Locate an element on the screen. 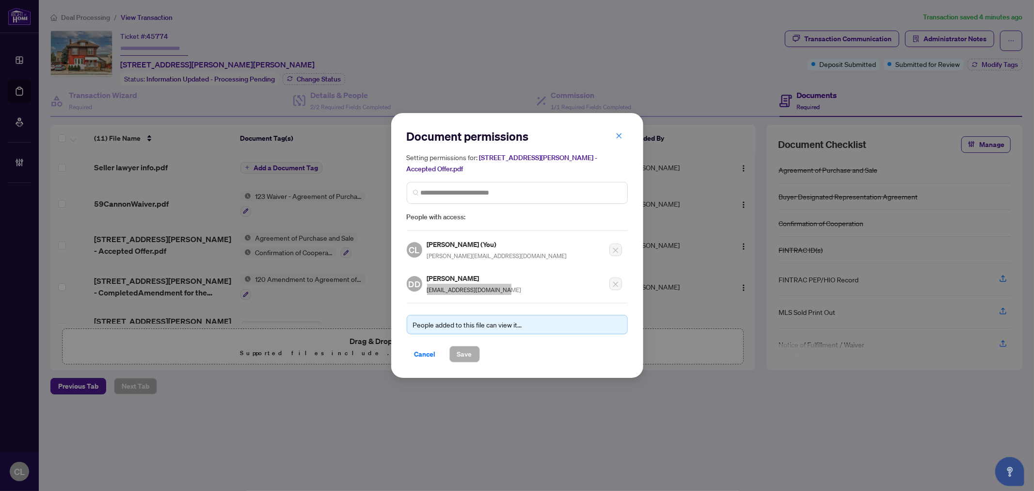 The width and height of the screenshot is (1034, 491). span: DD is located at coordinates (414, 284).